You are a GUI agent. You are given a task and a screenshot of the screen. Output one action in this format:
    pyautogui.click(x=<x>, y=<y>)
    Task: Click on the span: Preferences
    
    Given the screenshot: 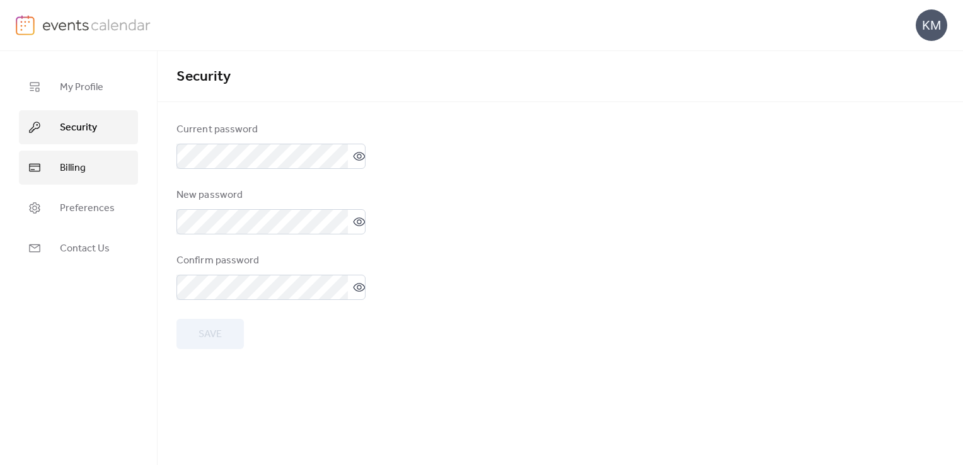 What is the action you would take?
    pyautogui.click(x=87, y=209)
    